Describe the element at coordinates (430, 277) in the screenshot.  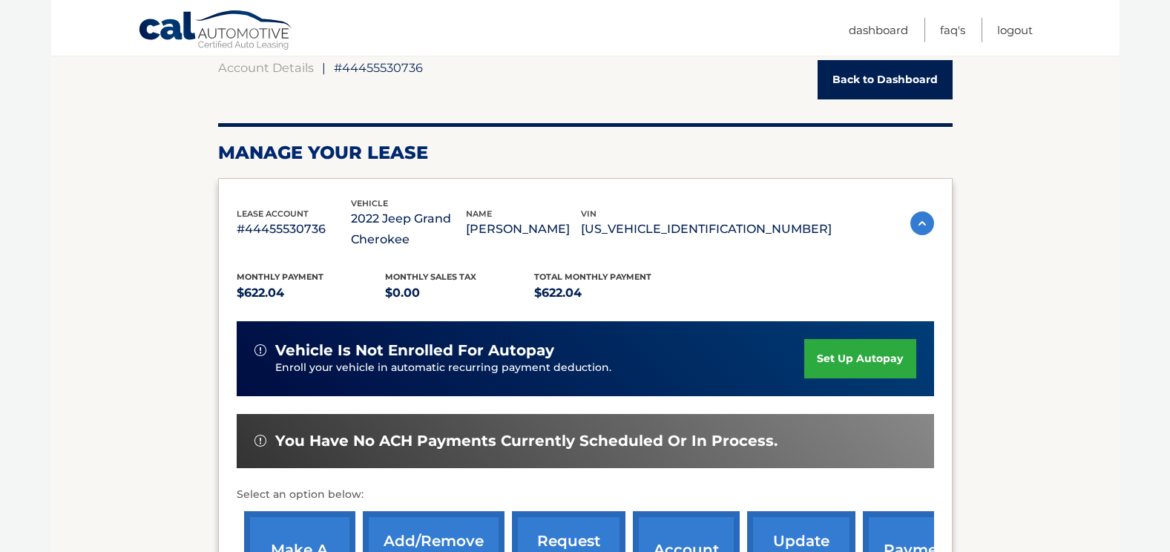
I see `span: Monthly sales Tax` at that location.